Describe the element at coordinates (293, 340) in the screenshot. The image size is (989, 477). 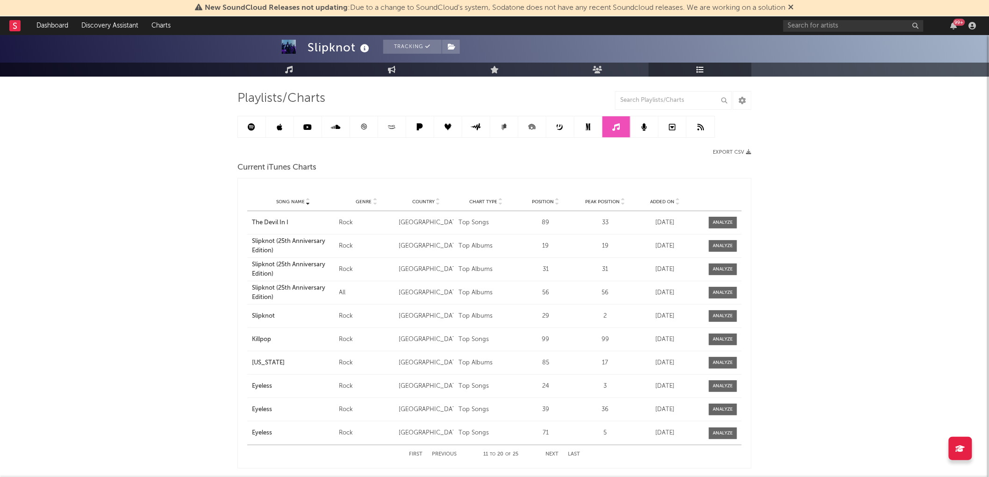
I see `div: Killpop` at that location.